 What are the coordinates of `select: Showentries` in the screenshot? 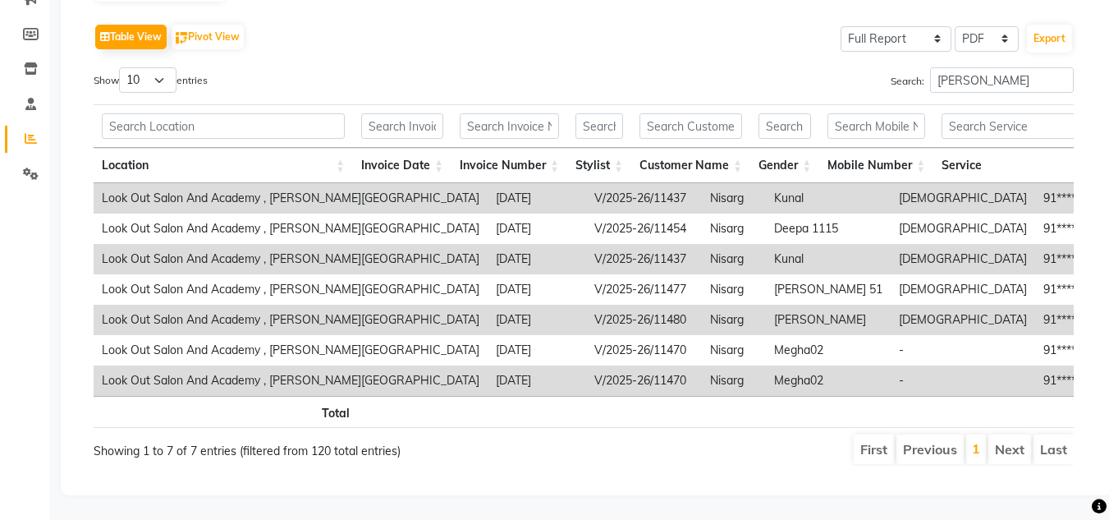 It's located at (148, 80).